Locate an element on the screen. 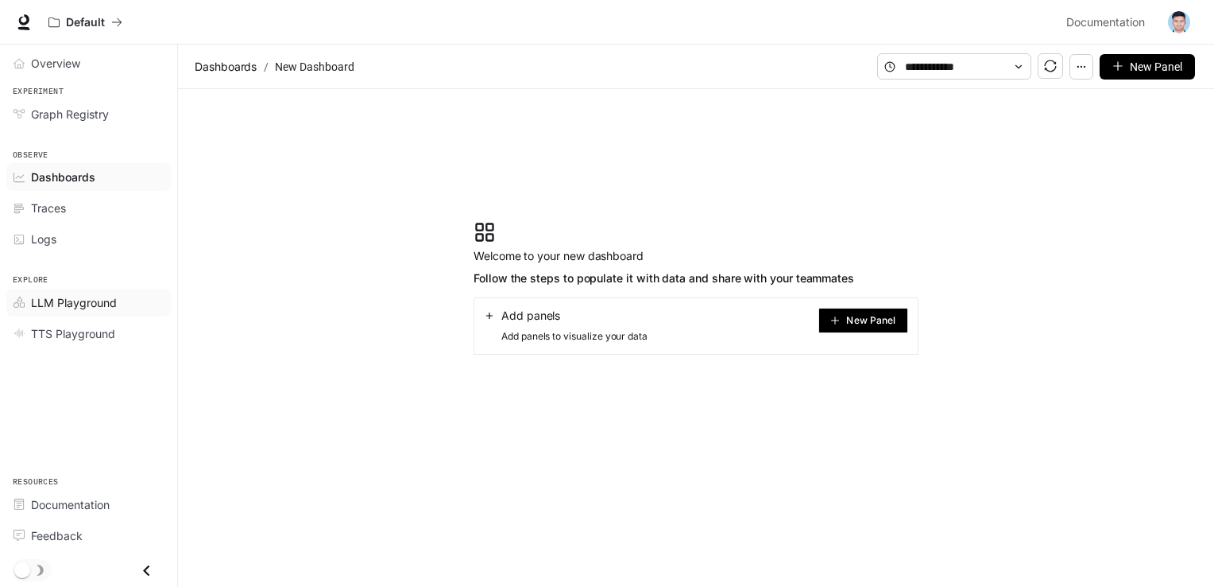  button: Close drawer is located at coordinates (146, 570).